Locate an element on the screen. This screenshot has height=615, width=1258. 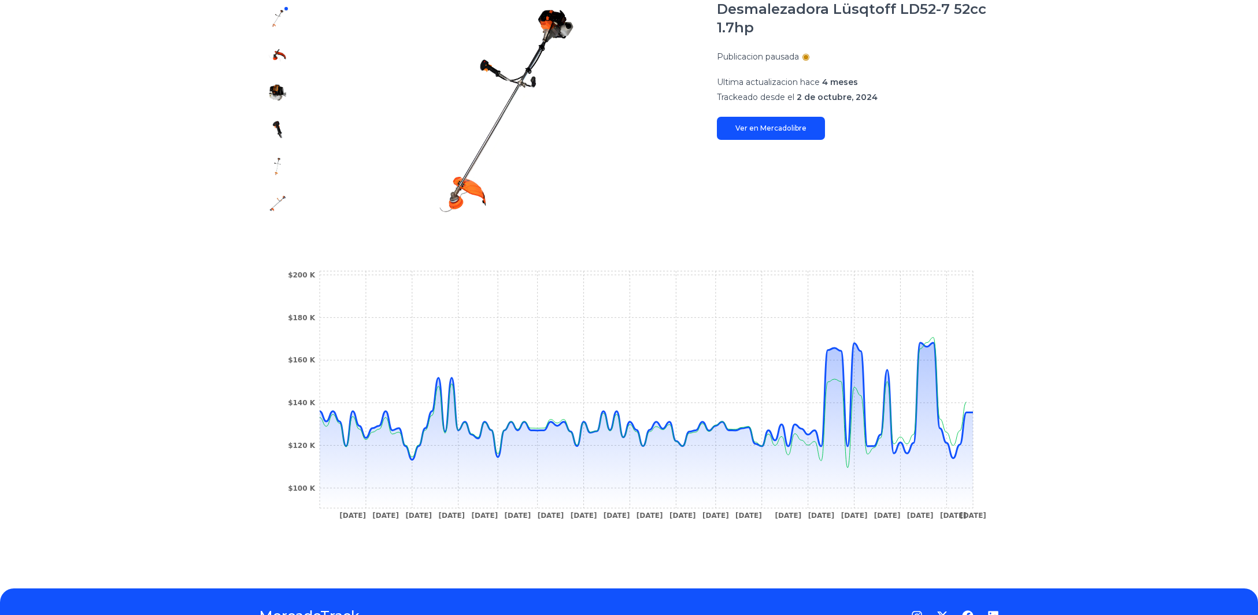
tspan: $100 K is located at coordinates (302, 488).